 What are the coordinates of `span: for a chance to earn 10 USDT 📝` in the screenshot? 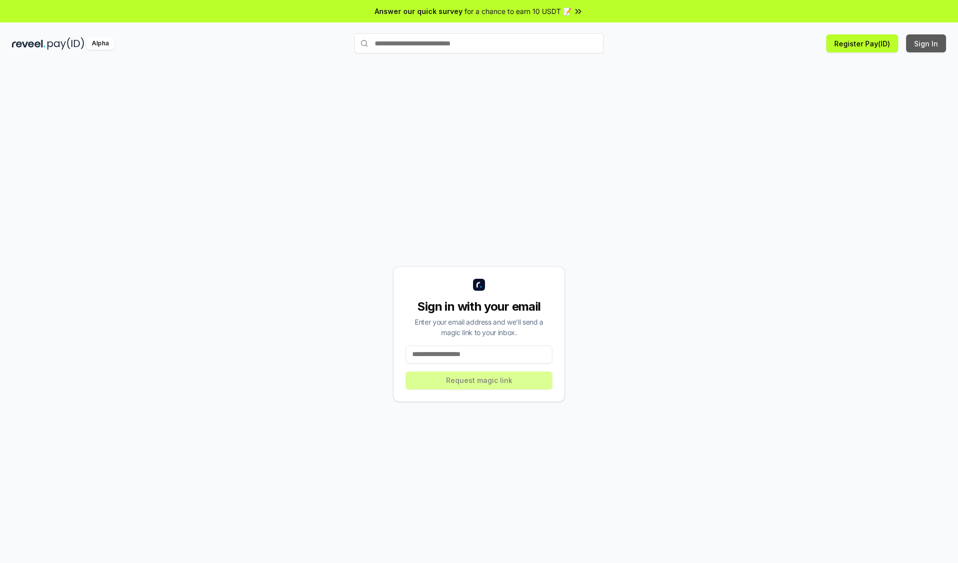 It's located at (518, 11).